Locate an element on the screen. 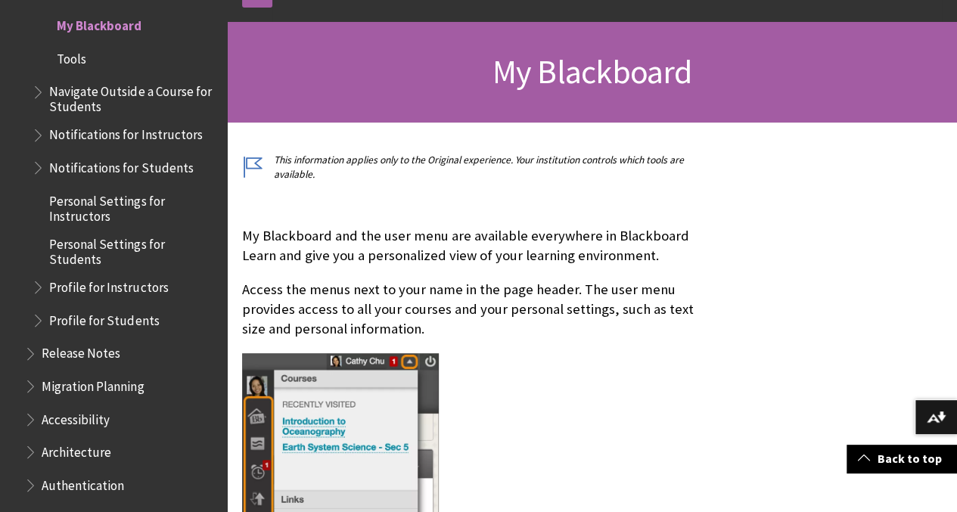 This screenshot has width=957, height=512. span: Authentication is located at coordinates (82, 483).